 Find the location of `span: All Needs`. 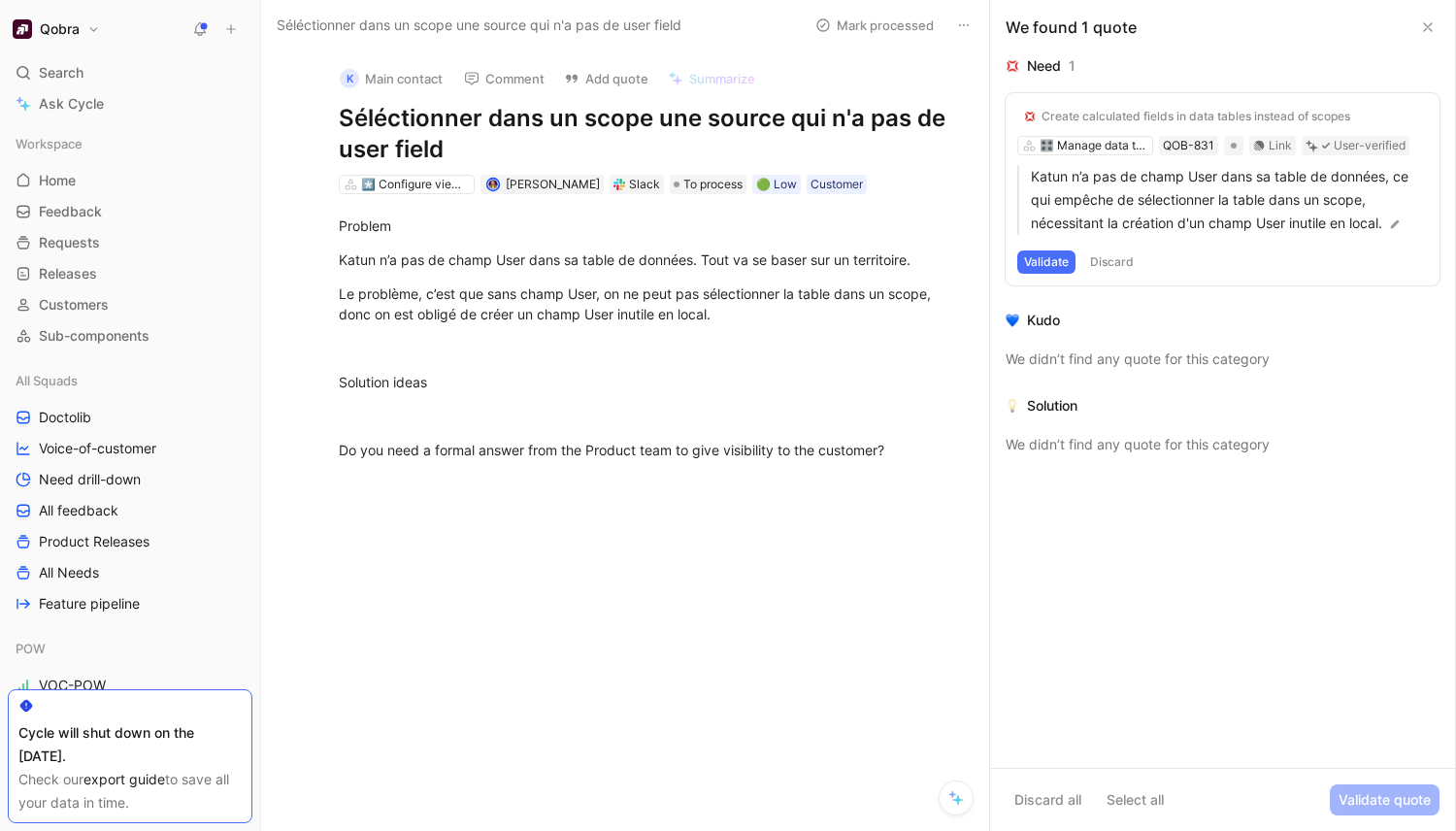

span: All Needs is located at coordinates (69, 573).